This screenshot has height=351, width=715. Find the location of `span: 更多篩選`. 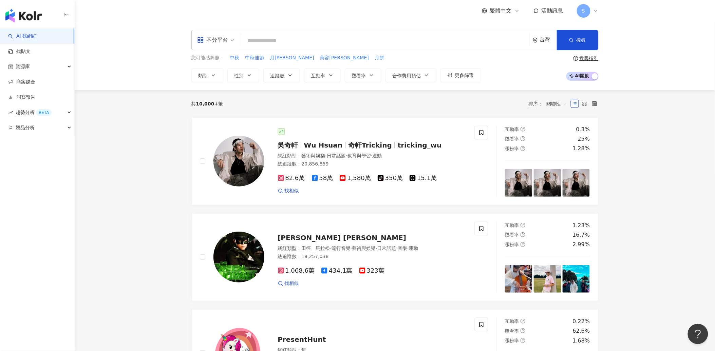

span: 更多篩選 is located at coordinates (465, 75).